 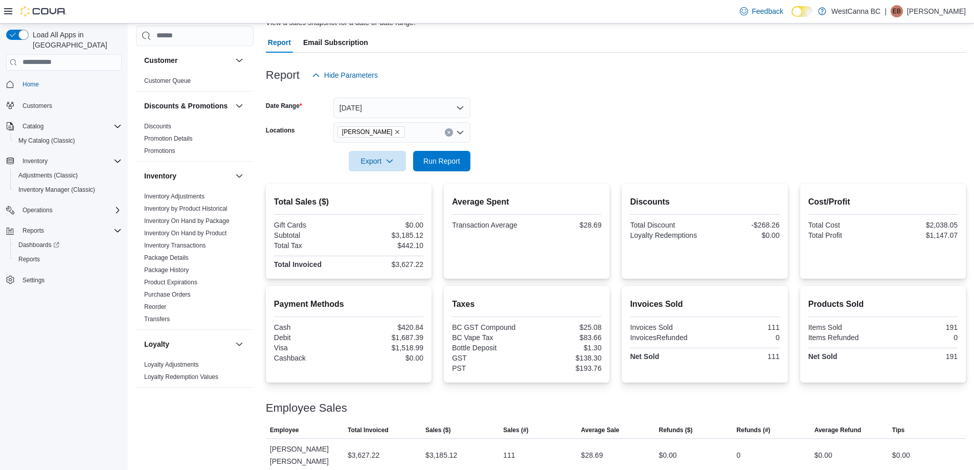 What do you see at coordinates (239, 344) in the screenshot?
I see `button: Loyalty` at bounding box center [239, 344].